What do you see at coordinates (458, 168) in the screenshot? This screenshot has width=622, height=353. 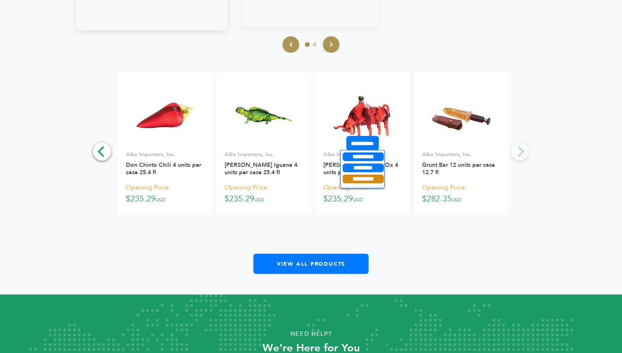 I see `a: Grunt Bar 12 units per case 12.7 fl` at bounding box center [458, 168].